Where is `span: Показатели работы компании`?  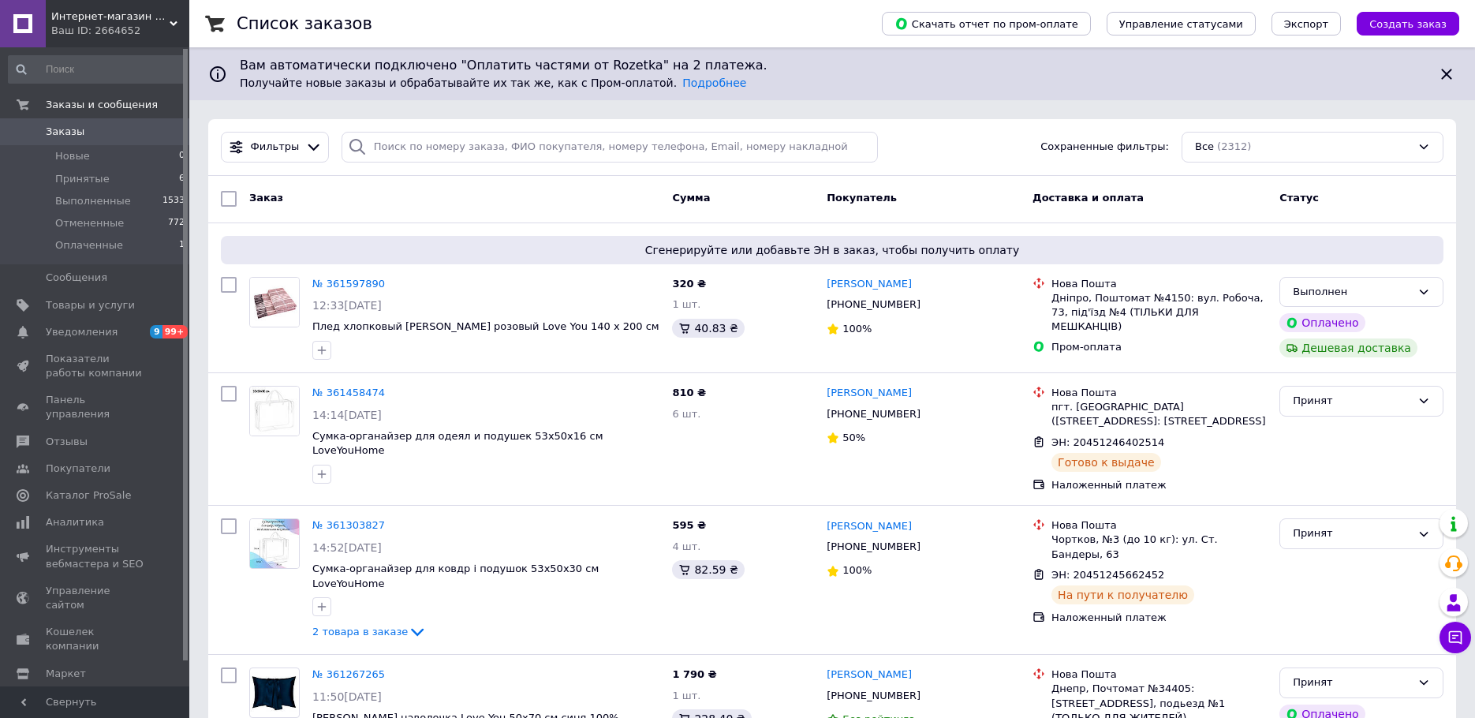 span: Показатели работы компании is located at coordinates (95, 366).